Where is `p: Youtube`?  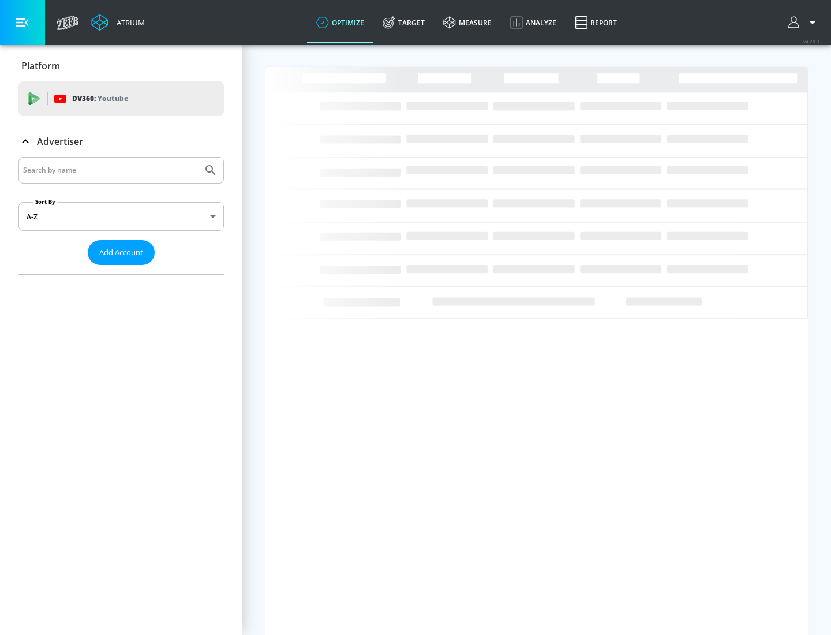
p: Youtube is located at coordinates (113, 98).